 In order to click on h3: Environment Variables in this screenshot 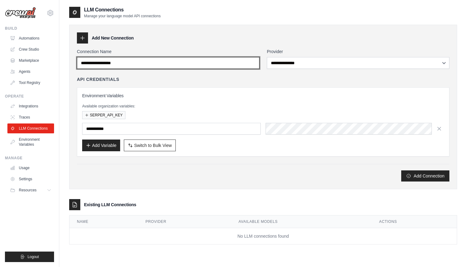, I will do `click(263, 96)`.